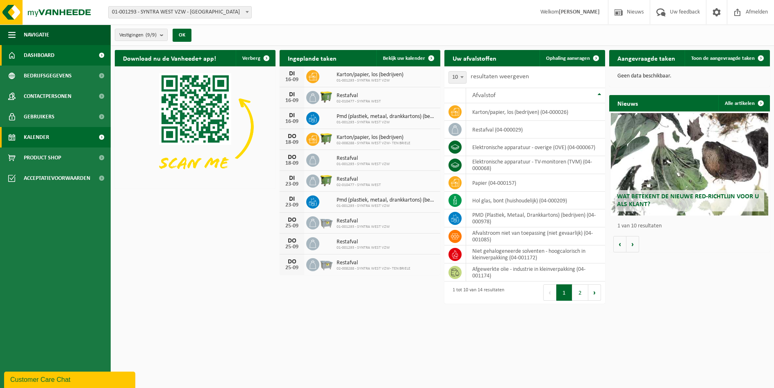 This screenshot has height=388, width=774. Describe the element at coordinates (182, 35) in the screenshot. I see `button: OK` at that location.